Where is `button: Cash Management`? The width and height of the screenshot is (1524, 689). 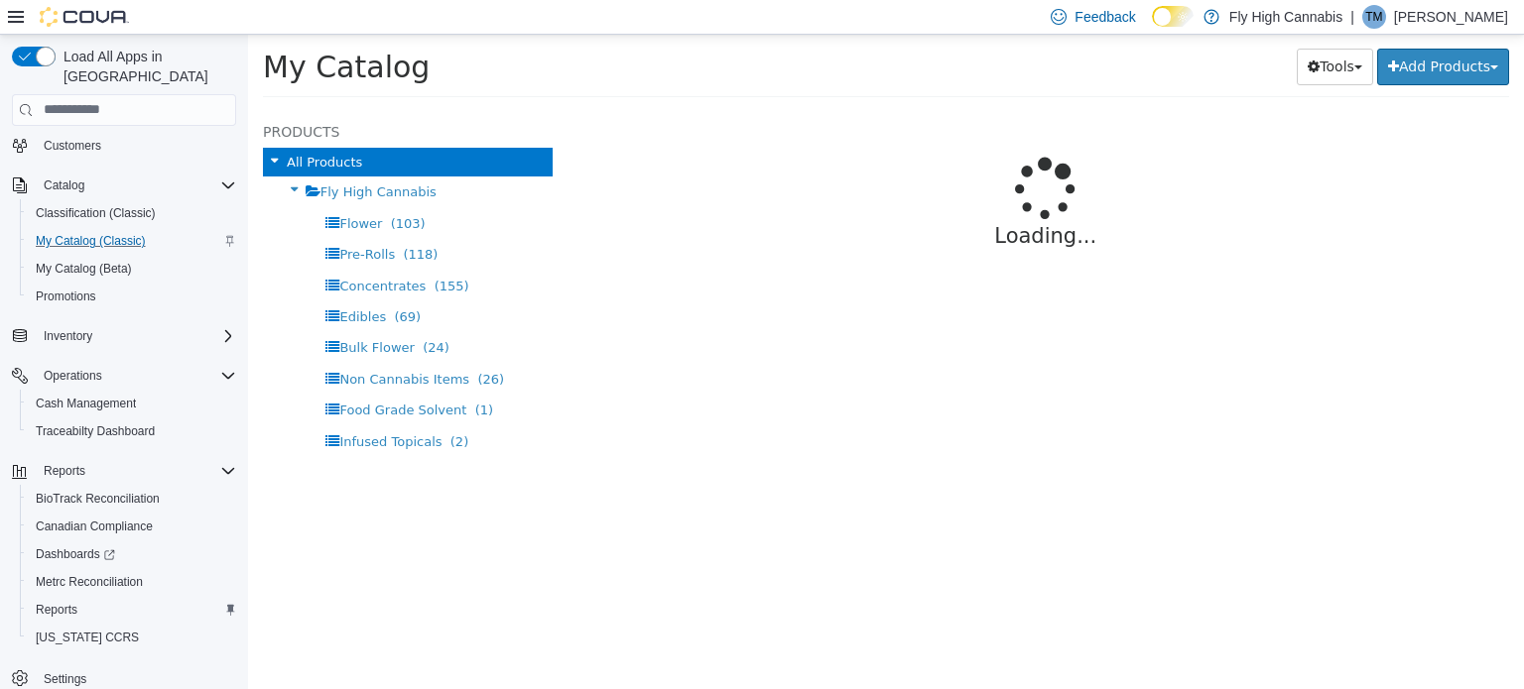
button: Cash Management is located at coordinates (132, 404).